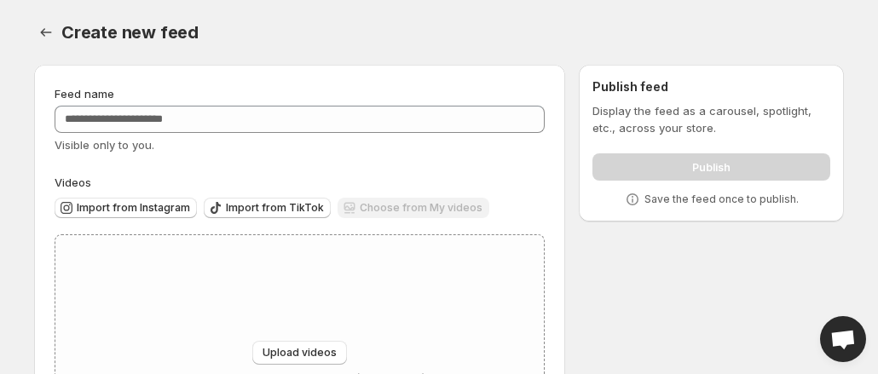 Image resolution: width=878 pixels, height=374 pixels. I want to click on span: Import from Instagram, so click(133, 208).